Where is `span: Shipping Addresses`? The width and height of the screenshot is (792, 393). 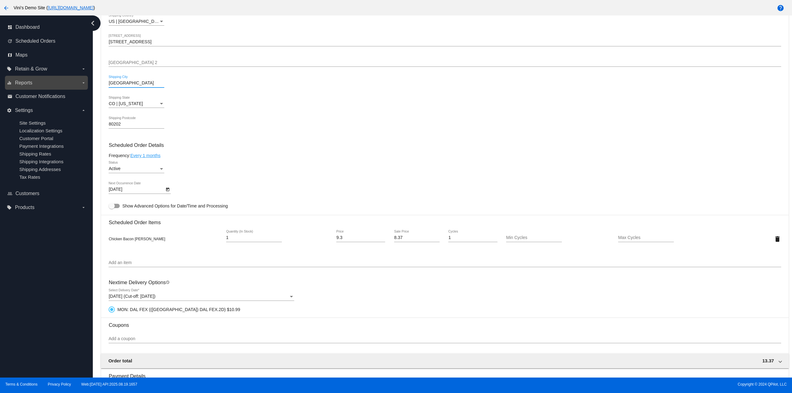 span: Shipping Addresses is located at coordinates (40, 169).